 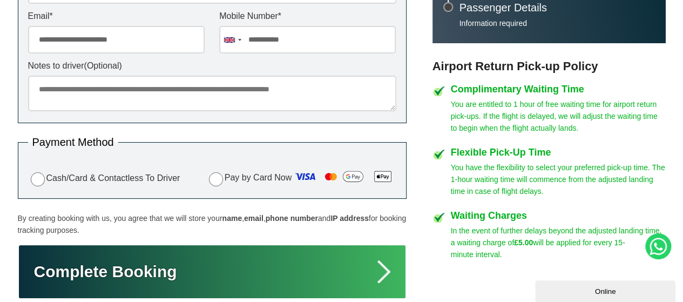 I want to click on div: United Kingdom: +44, so click(x=232, y=39).